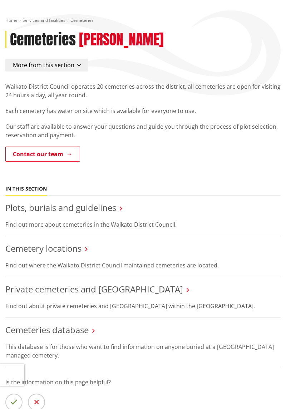 The width and height of the screenshot is (286, 409). Describe the element at coordinates (43, 39) in the screenshot. I see `h1: Cemeteries` at that location.